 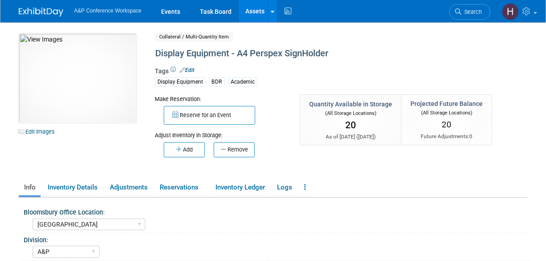 What do you see at coordinates (511, 12) in the screenshot?
I see `img: Hannah Siegel` at bounding box center [511, 12].